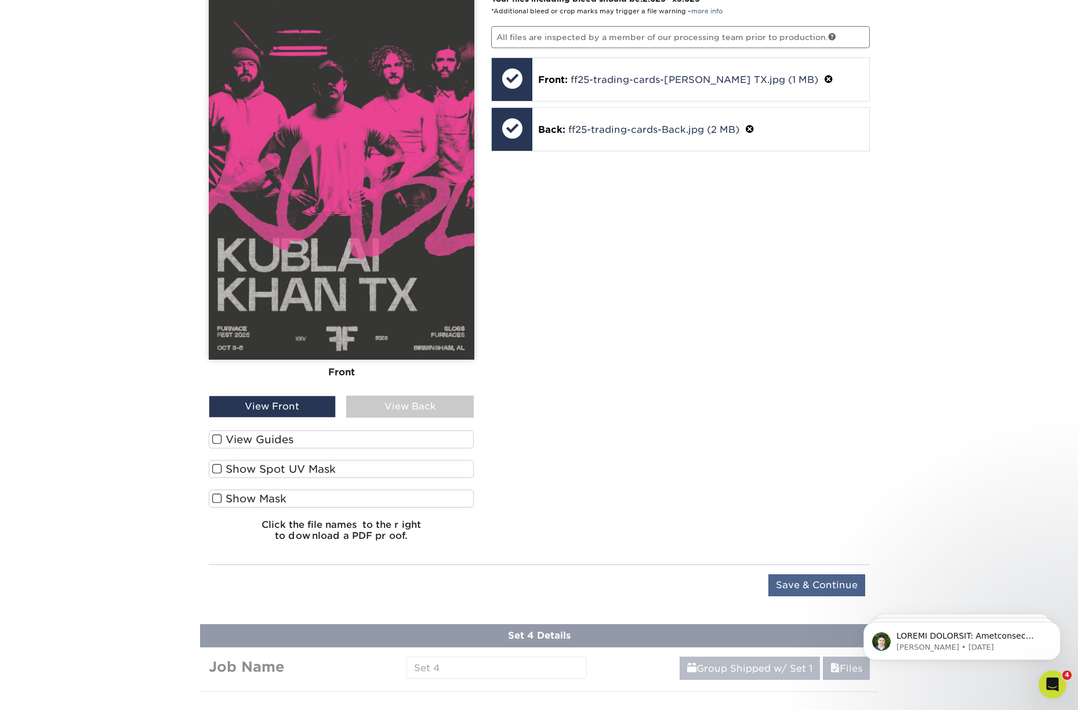  What do you see at coordinates (553, 79) in the screenshot?
I see `span: Front:` at bounding box center [553, 79].